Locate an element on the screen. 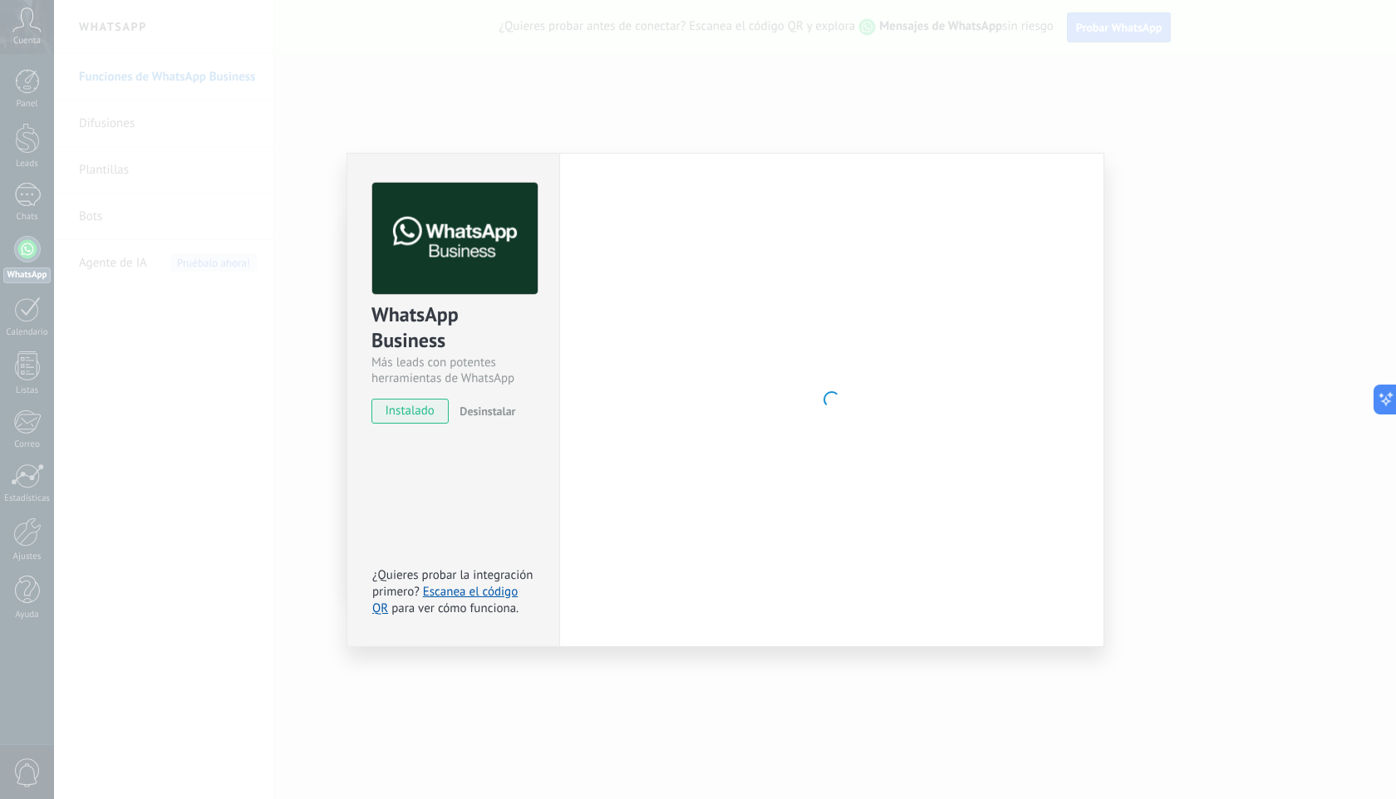 This screenshot has width=1396, height=799. span: Desinstalar is located at coordinates (487, 411).